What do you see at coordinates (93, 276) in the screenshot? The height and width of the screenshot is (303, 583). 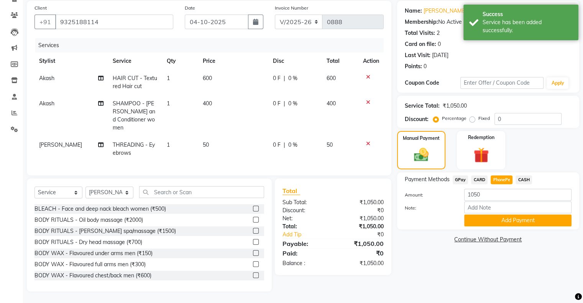 I see `div: BODY WAX - Flavoured chest/back men (₹600)` at bounding box center [93, 276].